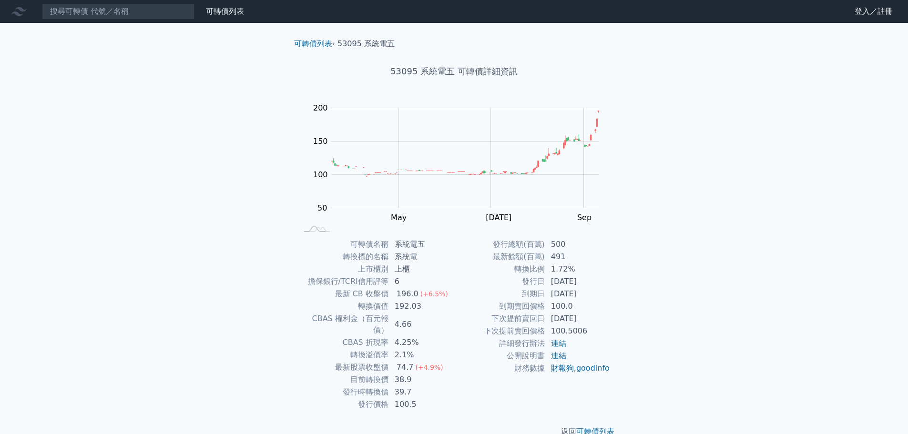  I want to click on tspan: Sep, so click(584, 217).